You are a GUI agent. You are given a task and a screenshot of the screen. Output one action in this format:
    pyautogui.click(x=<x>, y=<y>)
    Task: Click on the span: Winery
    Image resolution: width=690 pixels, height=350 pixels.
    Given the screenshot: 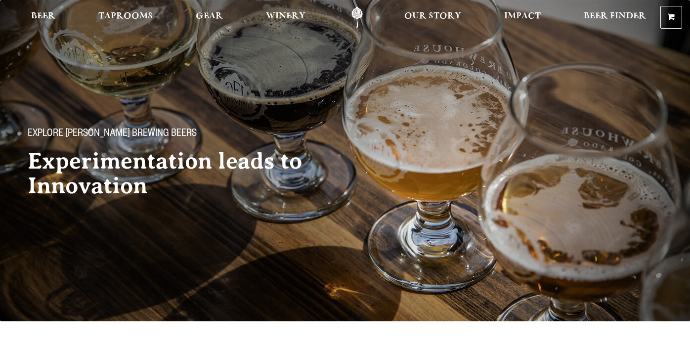 What is the action you would take?
    pyautogui.click(x=286, y=16)
    